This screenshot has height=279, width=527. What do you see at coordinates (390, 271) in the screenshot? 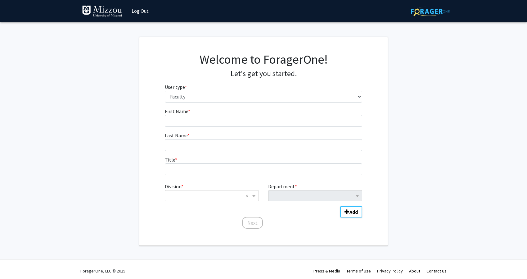
I see `a: Privacy Policy` at bounding box center [390, 271].